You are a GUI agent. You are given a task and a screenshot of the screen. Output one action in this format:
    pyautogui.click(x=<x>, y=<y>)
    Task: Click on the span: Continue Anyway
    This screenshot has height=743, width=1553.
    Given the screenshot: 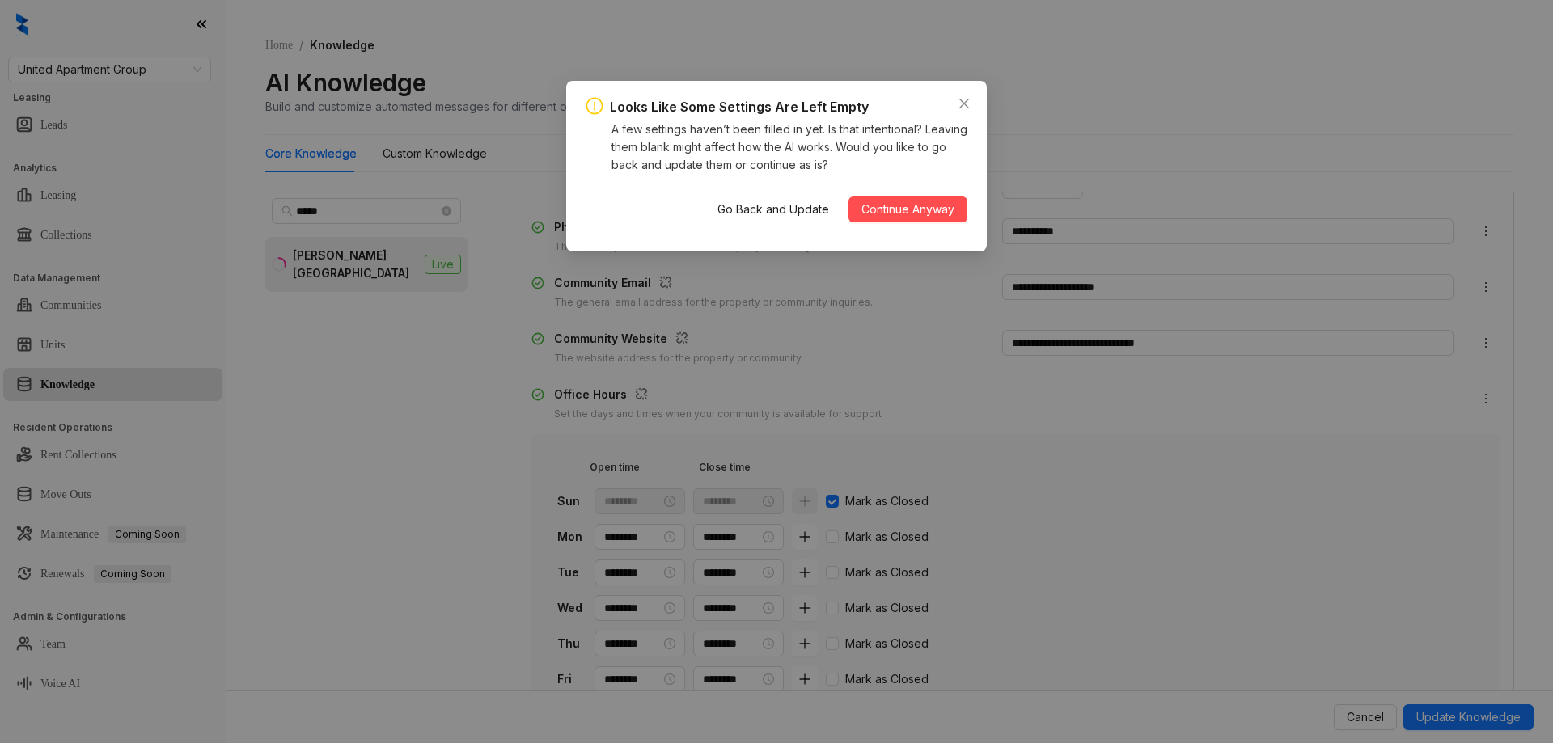 What is the action you would take?
    pyautogui.click(x=908, y=209)
    